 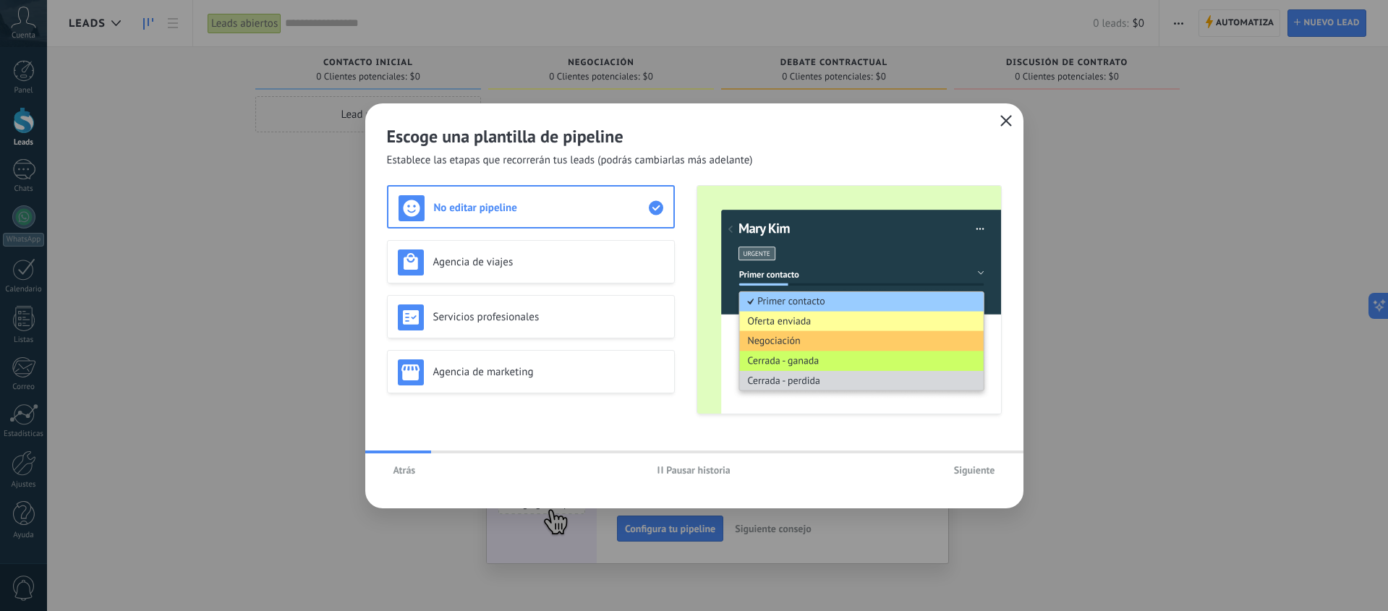 I want to click on h3: No editar pipeline, so click(x=541, y=208).